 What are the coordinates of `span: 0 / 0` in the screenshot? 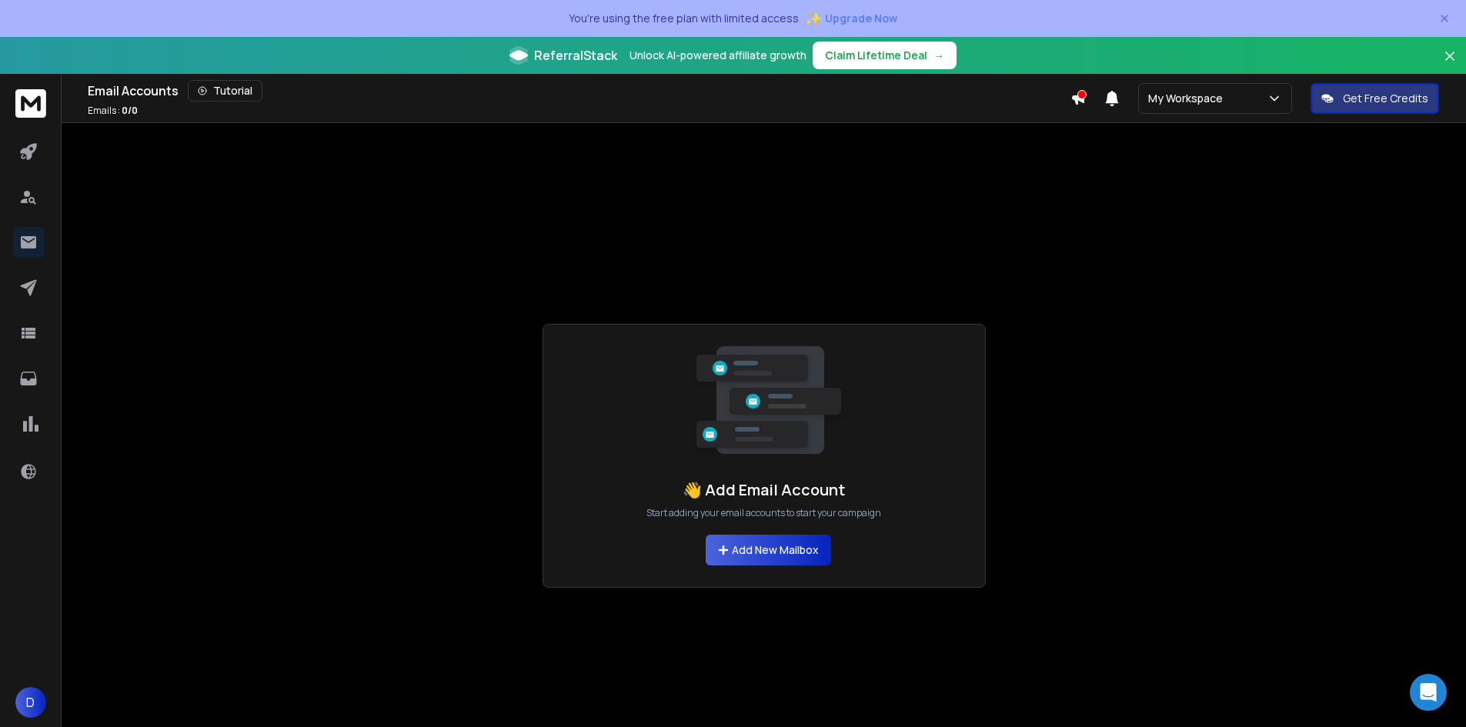 It's located at (129, 110).